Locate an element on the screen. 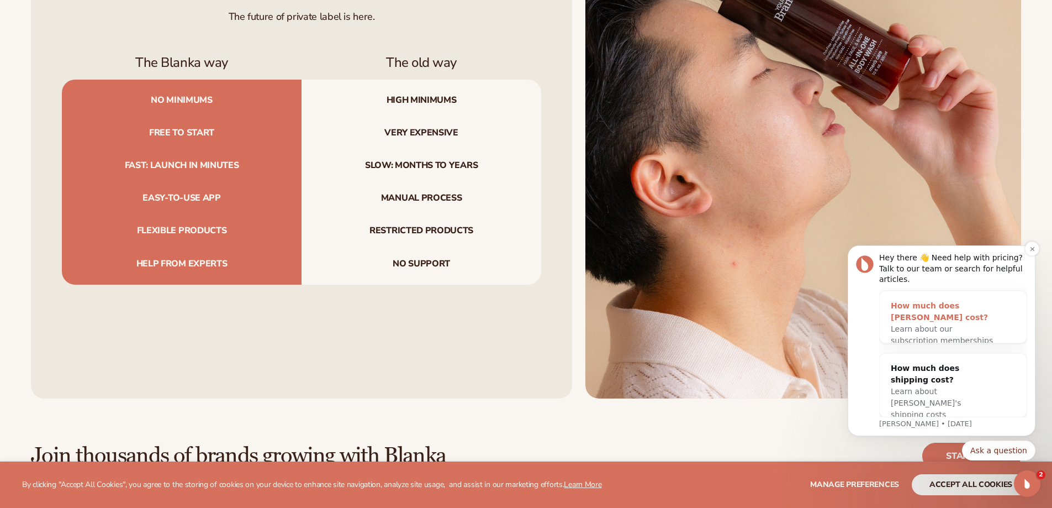 This screenshot has width=1052, height=508. span: Flexible products is located at coordinates (182, 230).